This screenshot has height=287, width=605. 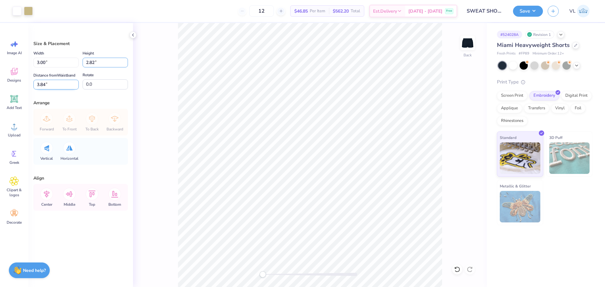 I want to click on span: Designs, so click(x=14, y=80).